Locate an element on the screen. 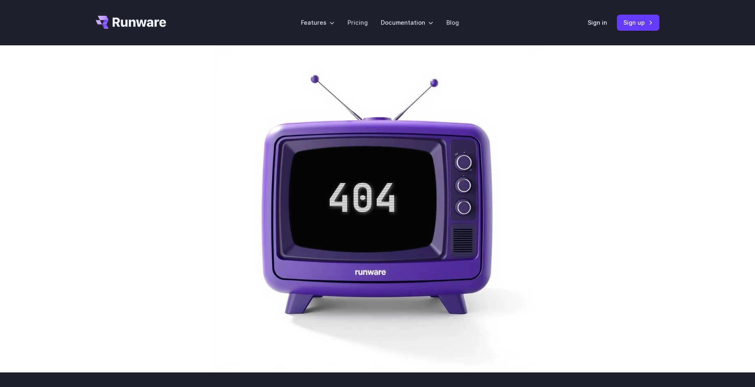  a: Sign in is located at coordinates (597, 22).